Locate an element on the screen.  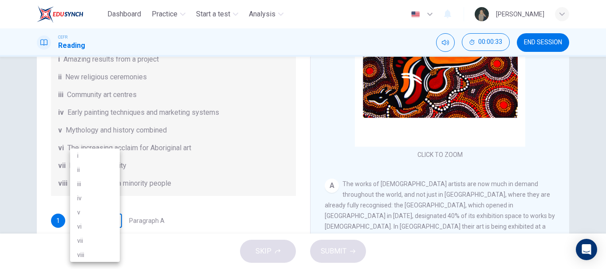
li: vi is located at coordinates (95, 227).